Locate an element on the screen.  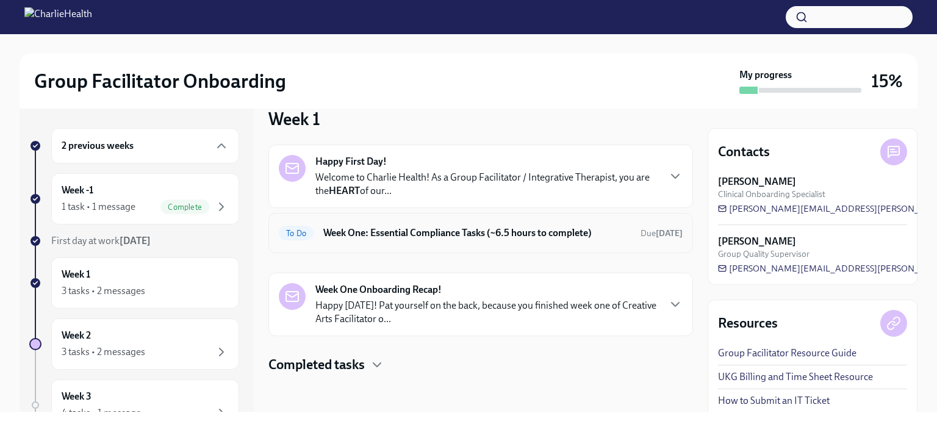
h6: Week 2 is located at coordinates (76, 336).